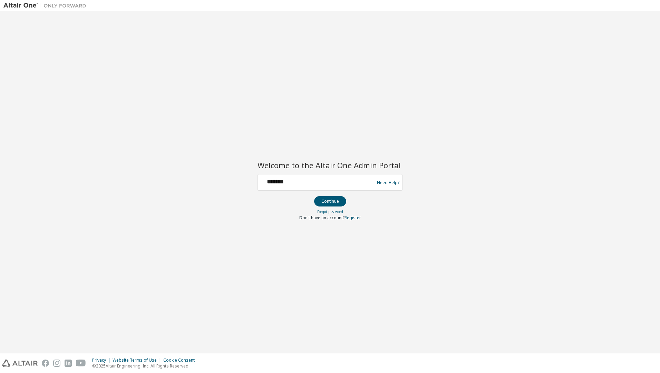 The width and height of the screenshot is (660, 373). Describe the element at coordinates (102, 360) in the screenshot. I see `div: Privacy` at that location.